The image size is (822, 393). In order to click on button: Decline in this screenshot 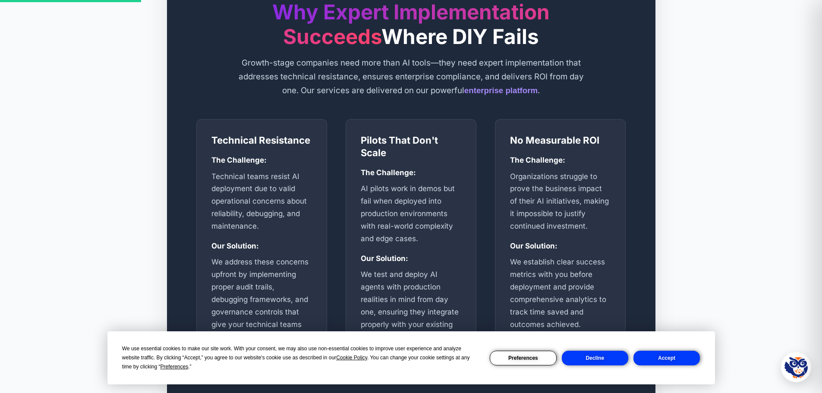, I will do `click(595, 358)`.